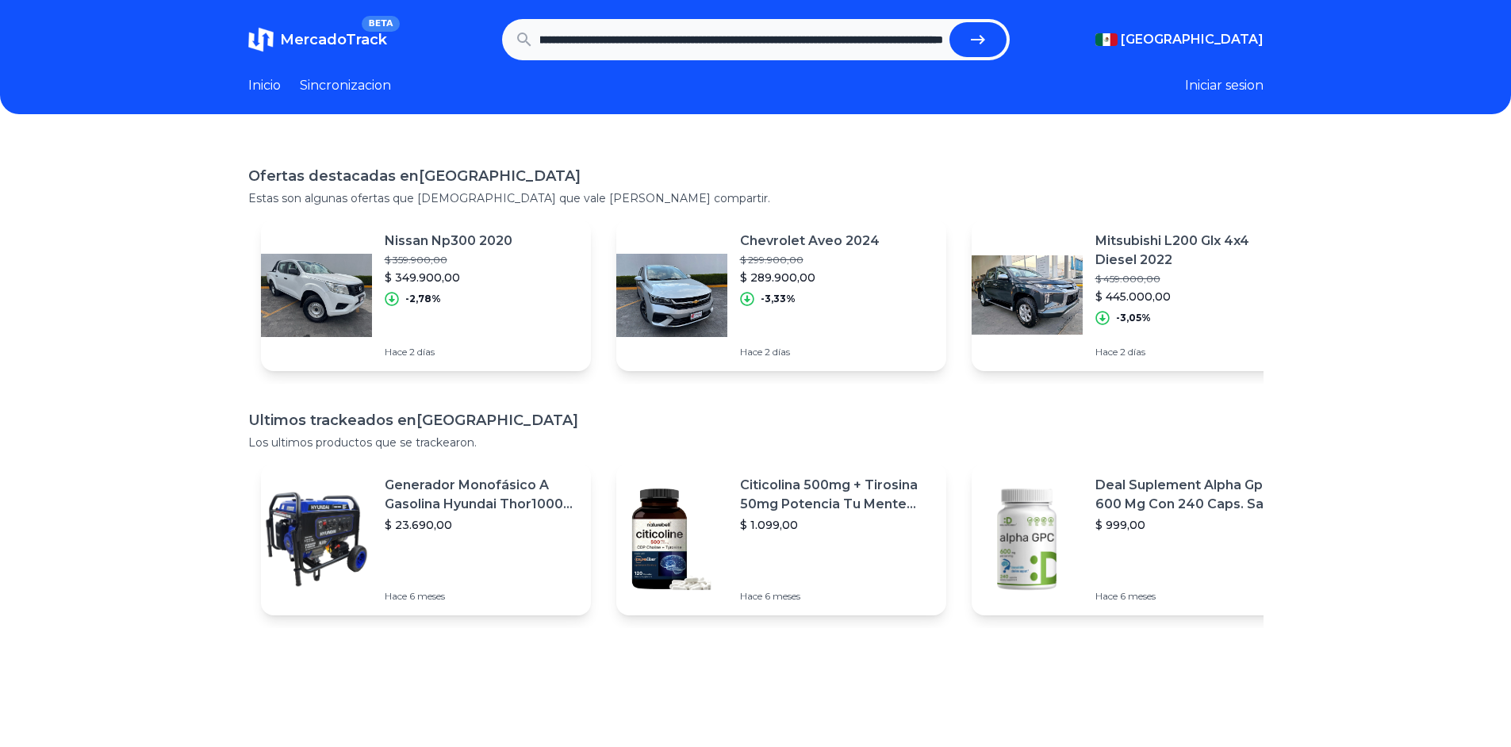 The height and width of the screenshot is (747, 1511). Describe the element at coordinates (345, 86) in the screenshot. I see `a: Sincronizacion` at that location.